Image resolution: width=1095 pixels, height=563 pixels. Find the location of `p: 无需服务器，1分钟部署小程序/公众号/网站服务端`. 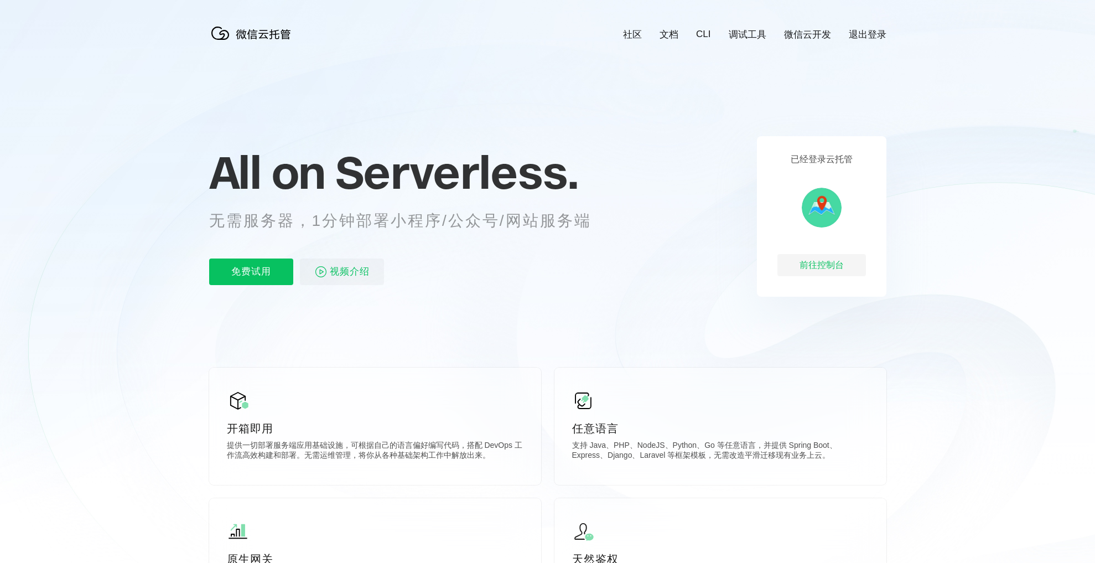

p: 无需服务器，1分钟部署小程序/公众号/网站服务端 is located at coordinates (410, 221).